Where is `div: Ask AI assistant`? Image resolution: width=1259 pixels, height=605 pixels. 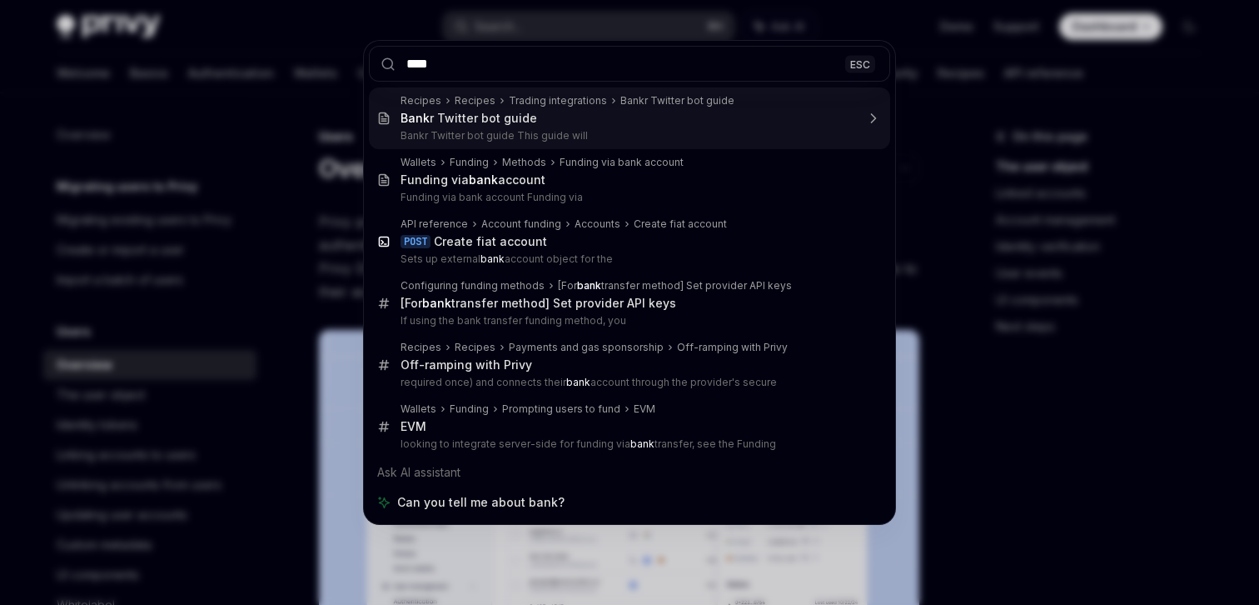
div: Ask AI assistant is located at coordinates (630, 472).